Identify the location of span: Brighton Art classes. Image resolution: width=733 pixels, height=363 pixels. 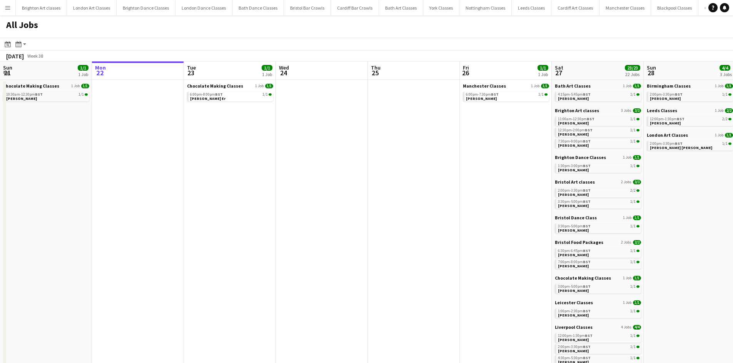
(576, 110).